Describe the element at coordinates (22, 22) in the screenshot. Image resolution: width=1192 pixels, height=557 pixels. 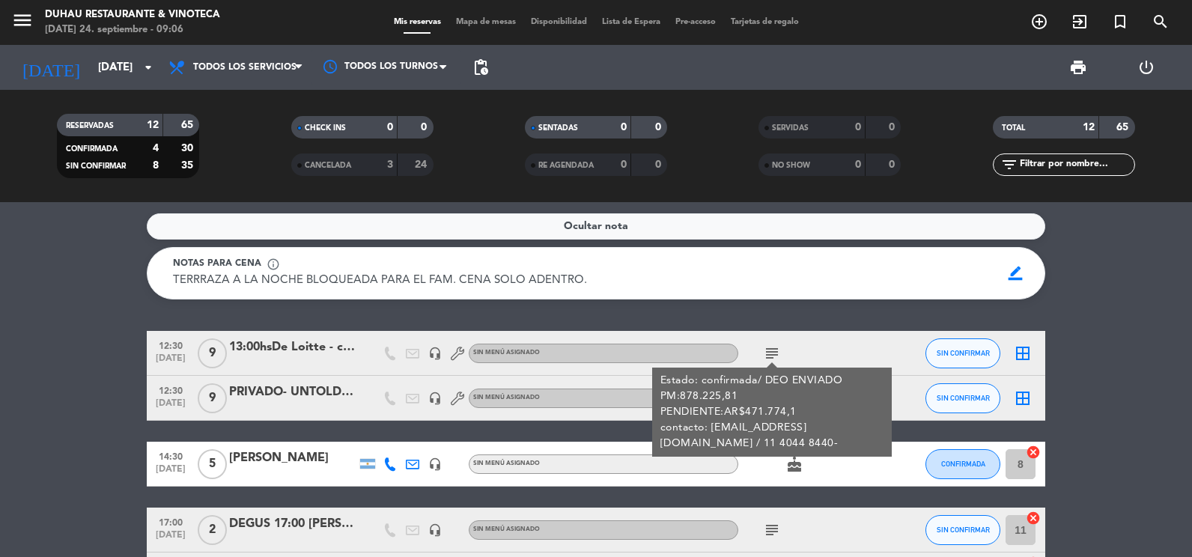
I see `button: menu` at that location.